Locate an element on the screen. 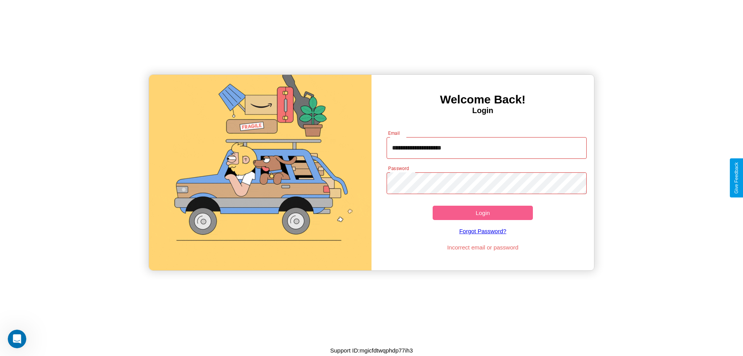  a: Forgot Password? is located at coordinates (483, 231).